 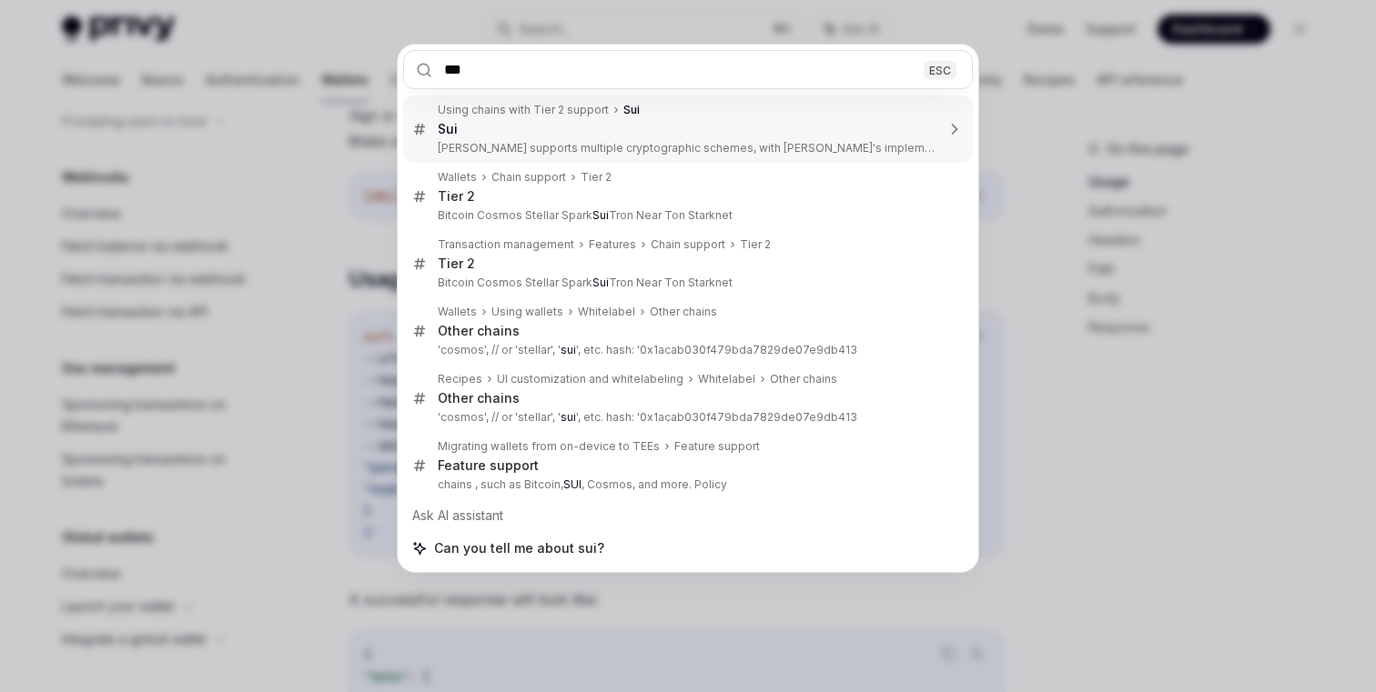 I want to click on div: Ask AI assistant, so click(x=688, y=516).